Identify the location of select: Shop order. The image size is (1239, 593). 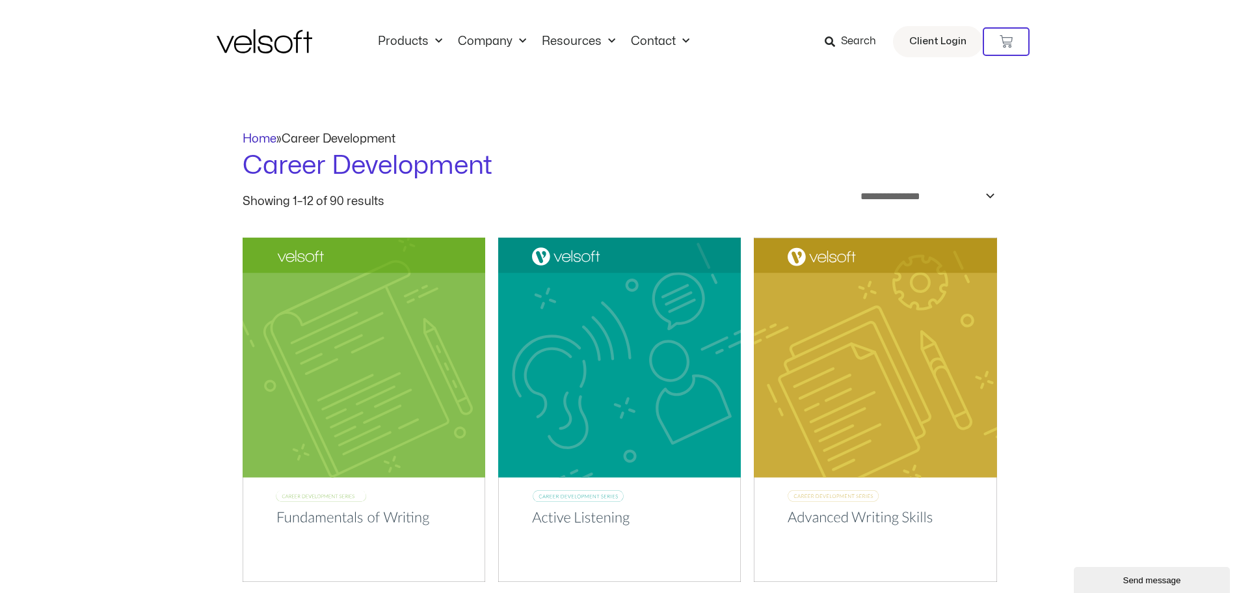
(925, 196).